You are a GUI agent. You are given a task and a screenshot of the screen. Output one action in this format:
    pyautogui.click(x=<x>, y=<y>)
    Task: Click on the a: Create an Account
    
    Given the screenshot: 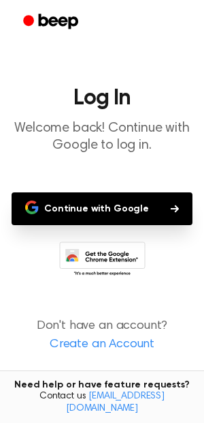 What is the action you would take?
    pyautogui.click(x=102, y=344)
    